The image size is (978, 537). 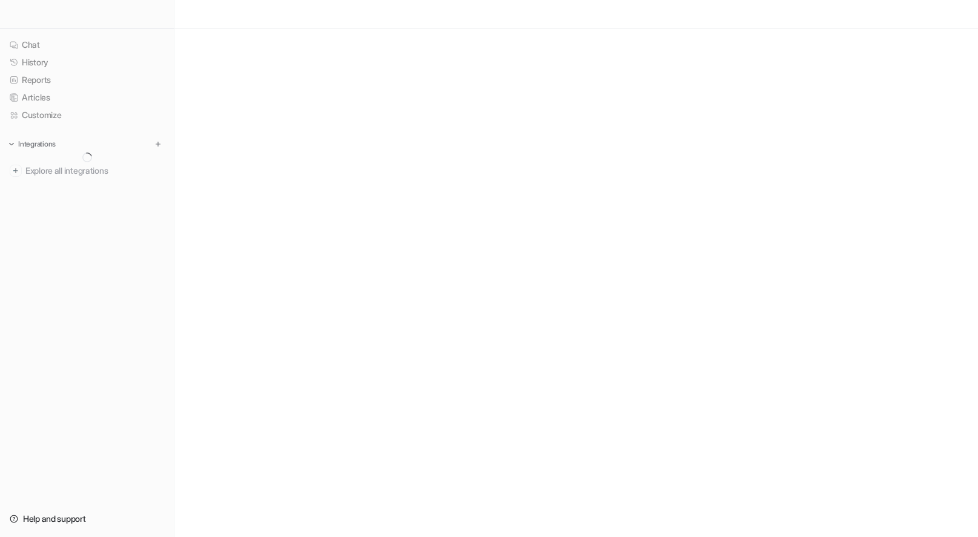 What do you see at coordinates (87, 115) in the screenshot?
I see `a: Customize` at bounding box center [87, 115].